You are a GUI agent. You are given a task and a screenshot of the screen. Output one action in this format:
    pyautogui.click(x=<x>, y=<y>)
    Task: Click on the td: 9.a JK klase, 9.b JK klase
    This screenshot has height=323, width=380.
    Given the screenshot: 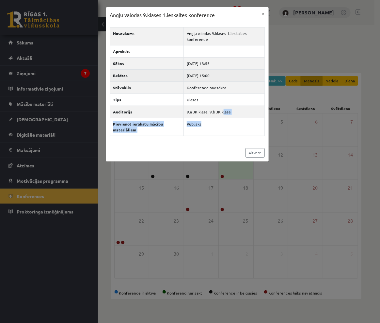 What is the action you would take?
    pyautogui.click(x=224, y=111)
    